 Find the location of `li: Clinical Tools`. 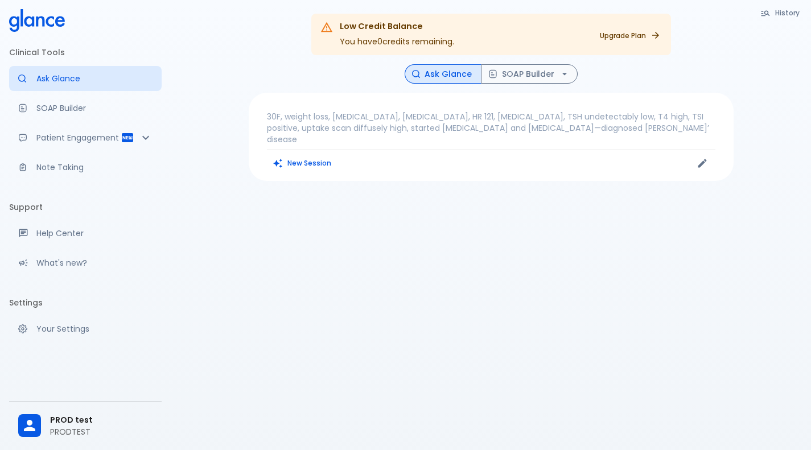

li: Clinical Tools is located at coordinates (85, 52).